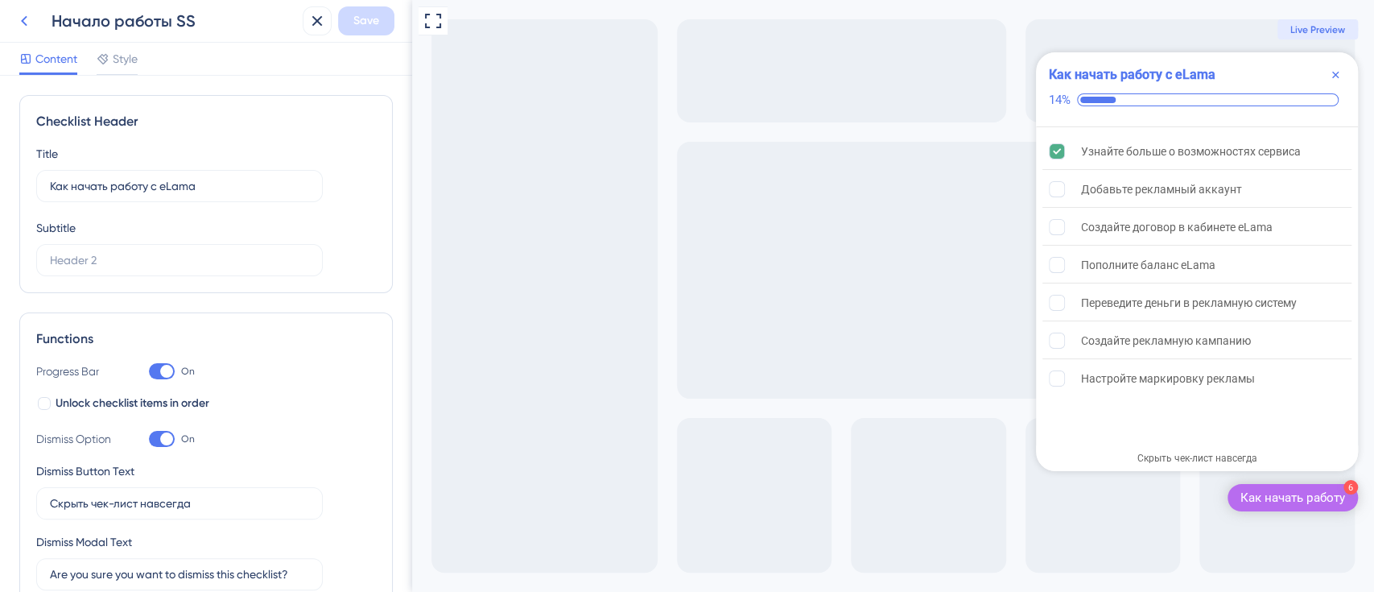 The width and height of the screenshot is (1374, 592). What do you see at coordinates (778, 151) in the screenshot?
I see `div: Узнайте больше о возможностях сервиса` at bounding box center [778, 151].